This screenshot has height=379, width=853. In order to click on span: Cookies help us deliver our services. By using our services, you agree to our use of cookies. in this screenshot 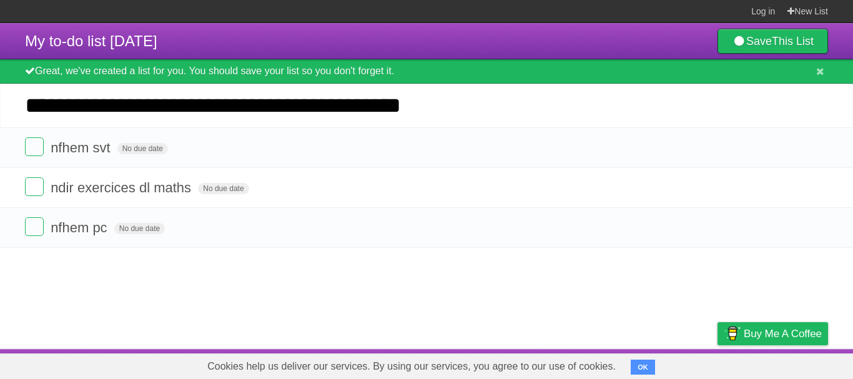, I will do `click(412, 367)`.